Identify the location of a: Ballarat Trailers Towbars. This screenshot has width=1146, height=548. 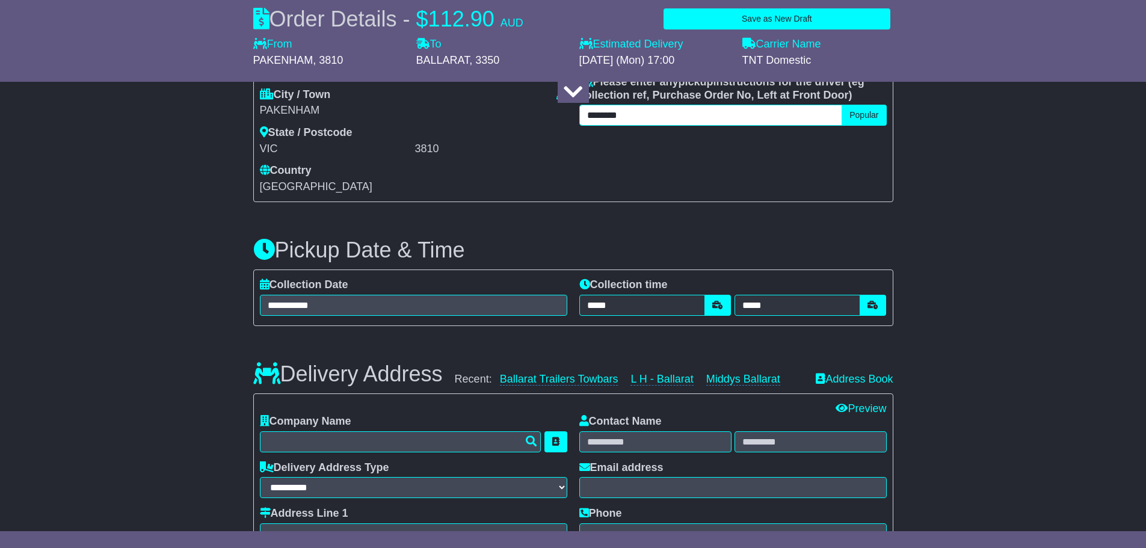
(559, 379).